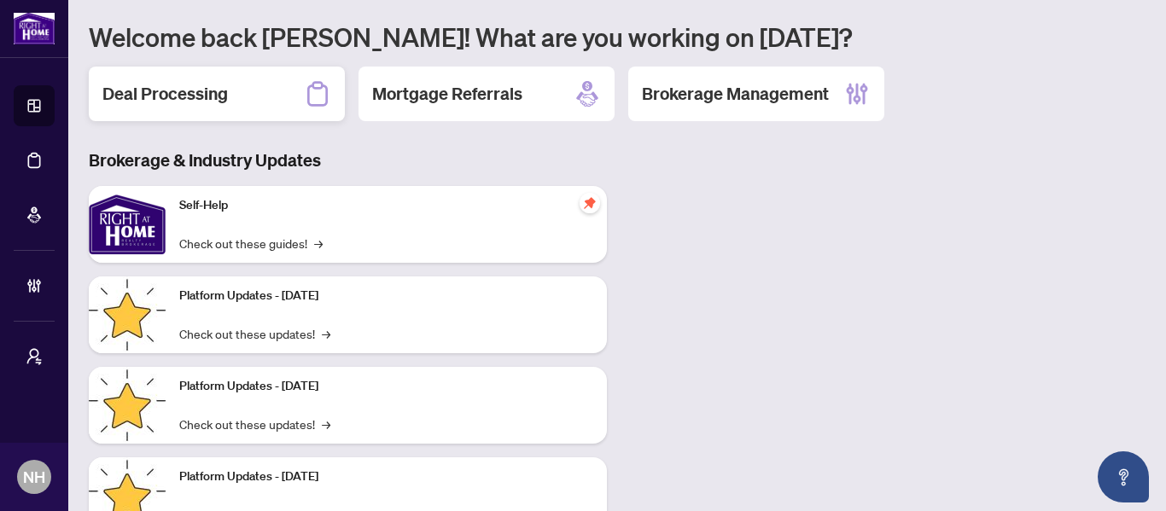 The image size is (1166, 511). I want to click on img: logo, so click(34, 28).